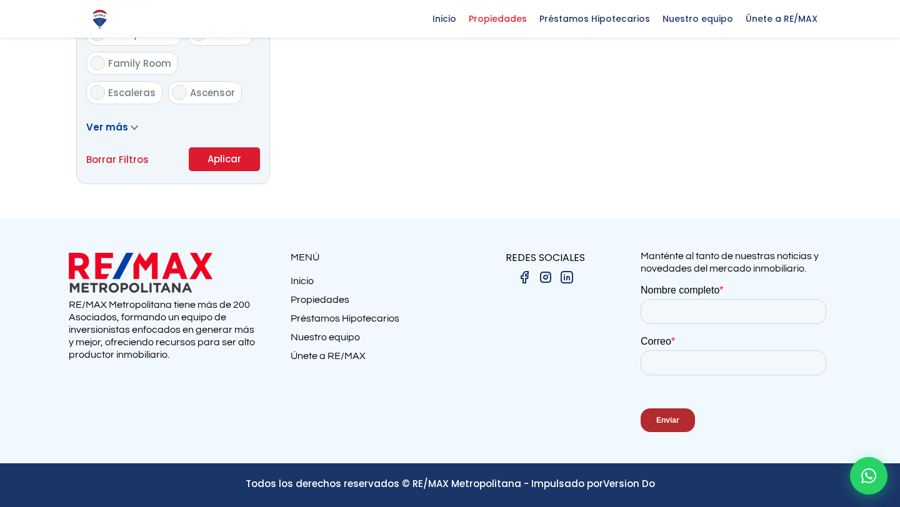 This screenshot has height=507, width=900. What do you see at coordinates (132, 92) in the screenshot?
I see `span: Escaleras` at bounding box center [132, 92].